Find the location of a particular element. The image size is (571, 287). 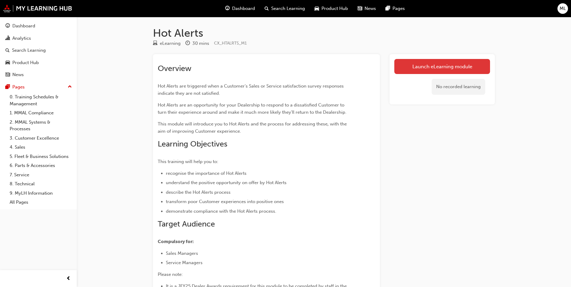

div: 30 mins is located at coordinates (201, 43).